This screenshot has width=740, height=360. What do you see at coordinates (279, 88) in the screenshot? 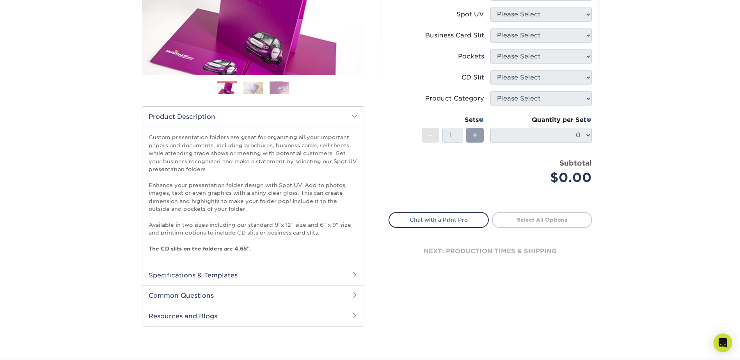
I see `img: Presentation Folders 03` at bounding box center [279, 88].